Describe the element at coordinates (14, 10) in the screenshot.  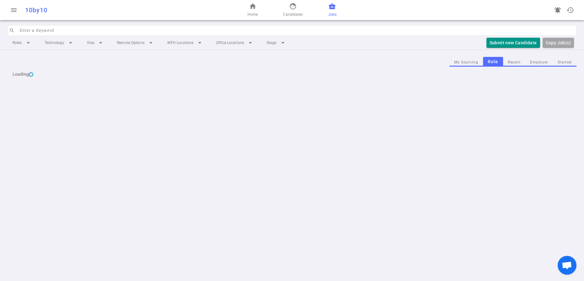
I see `span: menu` at that location.